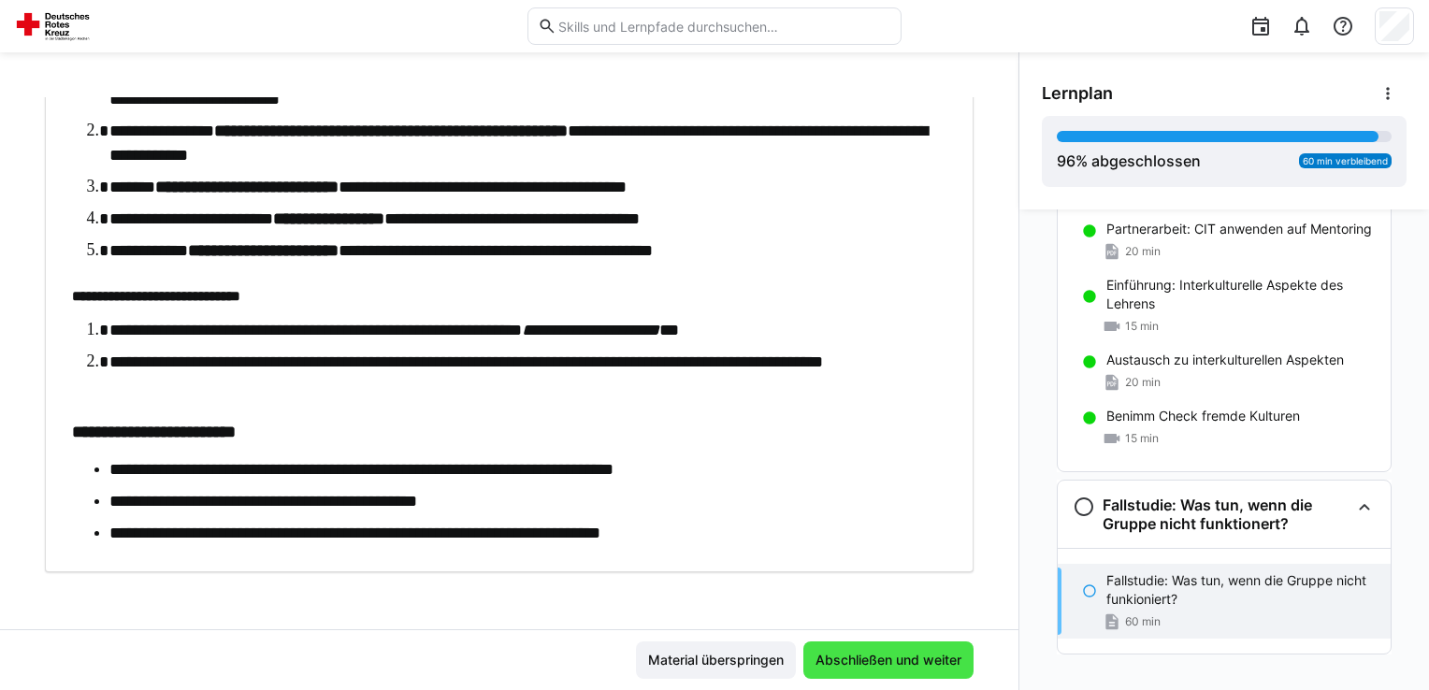 The image size is (1429, 690). What do you see at coordinates (715, 660) in the screenshot?
I see `button: Material überspringen` at bounding box center [715, 660].